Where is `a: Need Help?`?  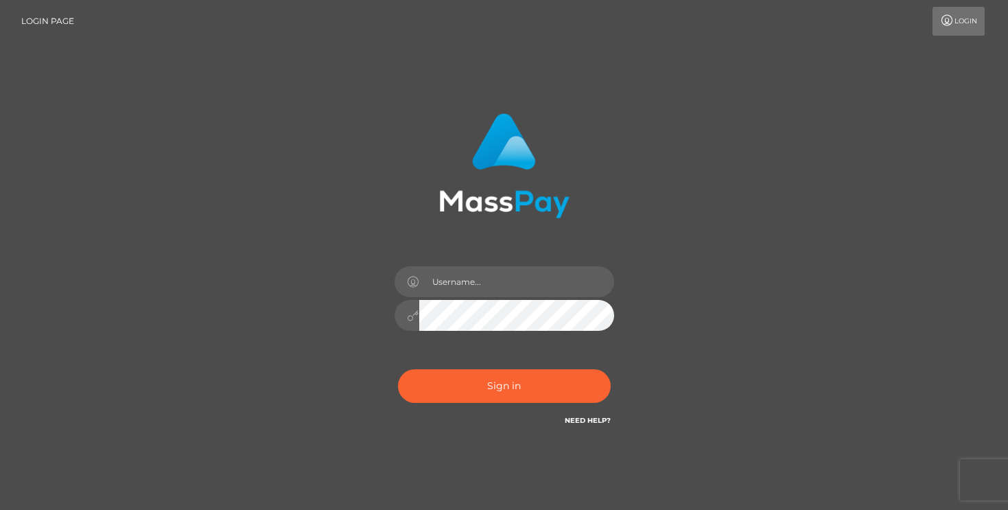 a: Need Help? is located at coordinates (587, 420).